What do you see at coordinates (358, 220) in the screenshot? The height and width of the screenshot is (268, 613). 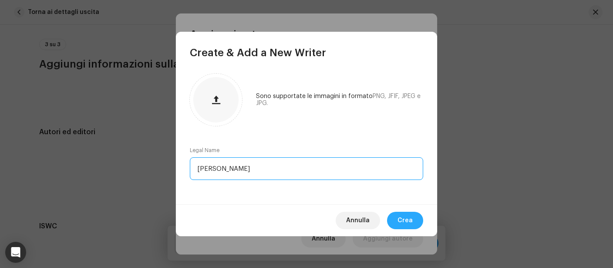 I see `button: Annulla` at bounding box center [358, 220].